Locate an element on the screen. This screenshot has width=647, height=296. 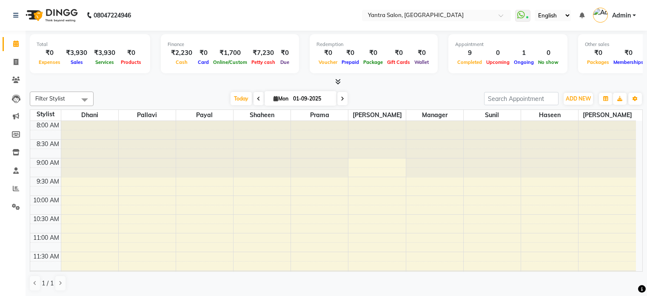
span: Filter Stylist is located at coordinates (50, 98).